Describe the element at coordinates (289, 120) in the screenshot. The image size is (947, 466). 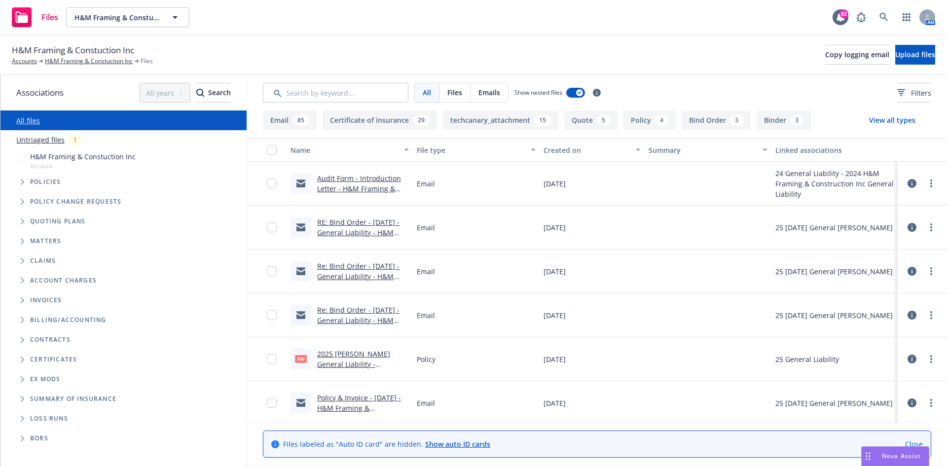
I see `button: Email` at that location.